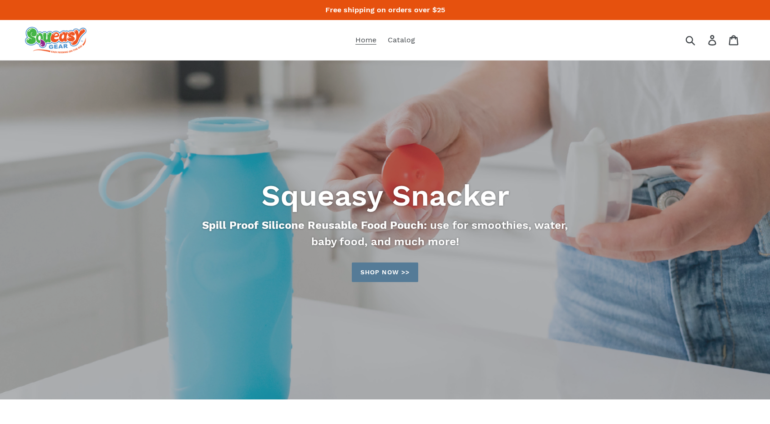 Image resolution: width=770 pixels, height=424 pixels. What do you see at coordinates (366, 40) in the screenshot?
I see `span: Home` at bounding box center [366, 40].